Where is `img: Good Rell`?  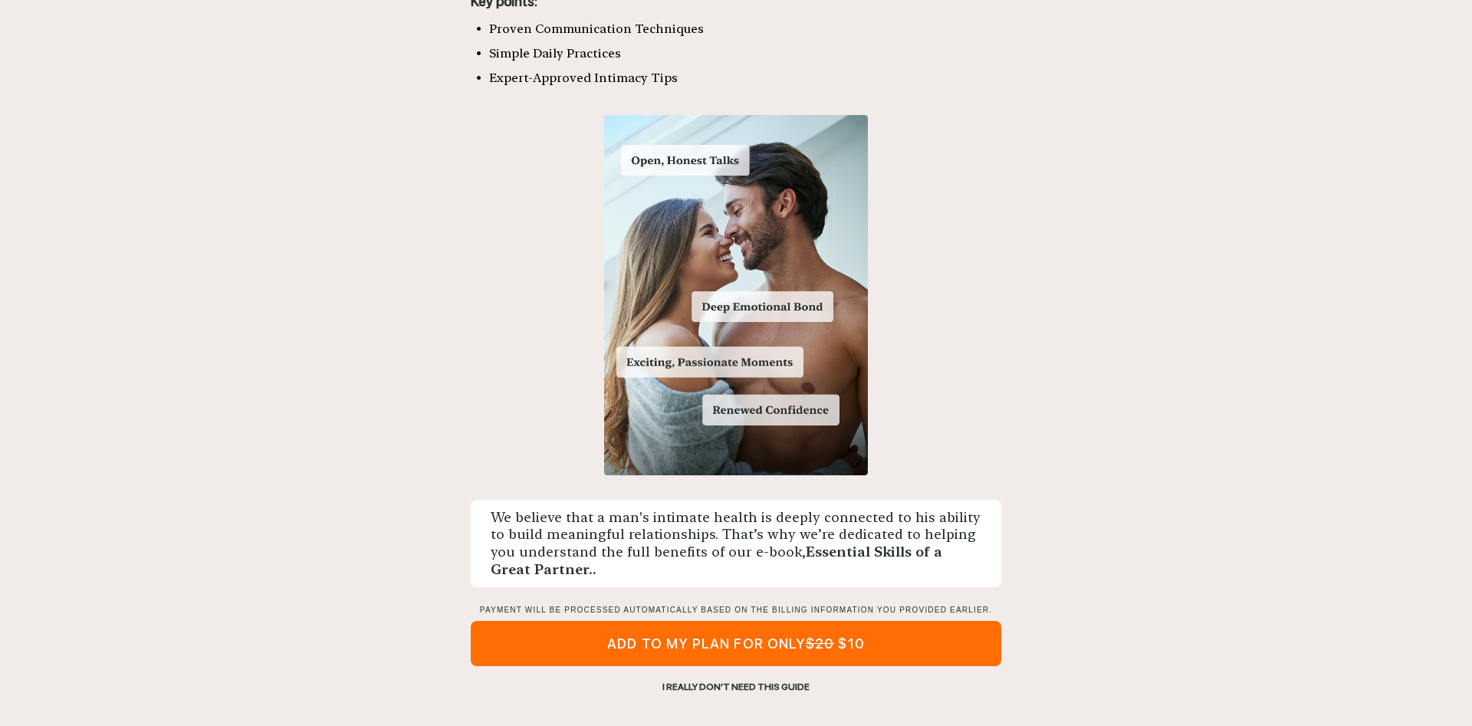 img: Good Rell is located at coordinates (736, 294).